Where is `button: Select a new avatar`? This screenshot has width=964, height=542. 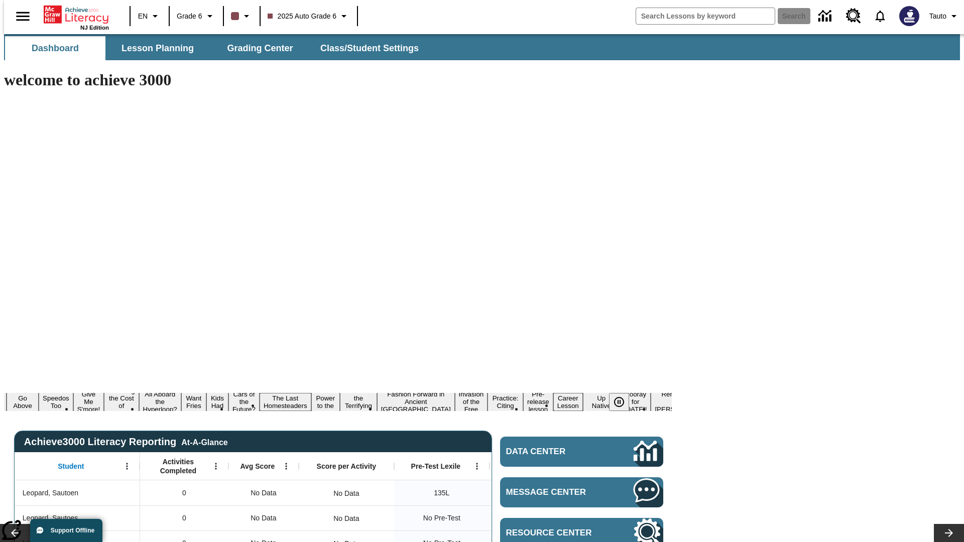
button: Select a new avatar is located at coordinates (909, 16).